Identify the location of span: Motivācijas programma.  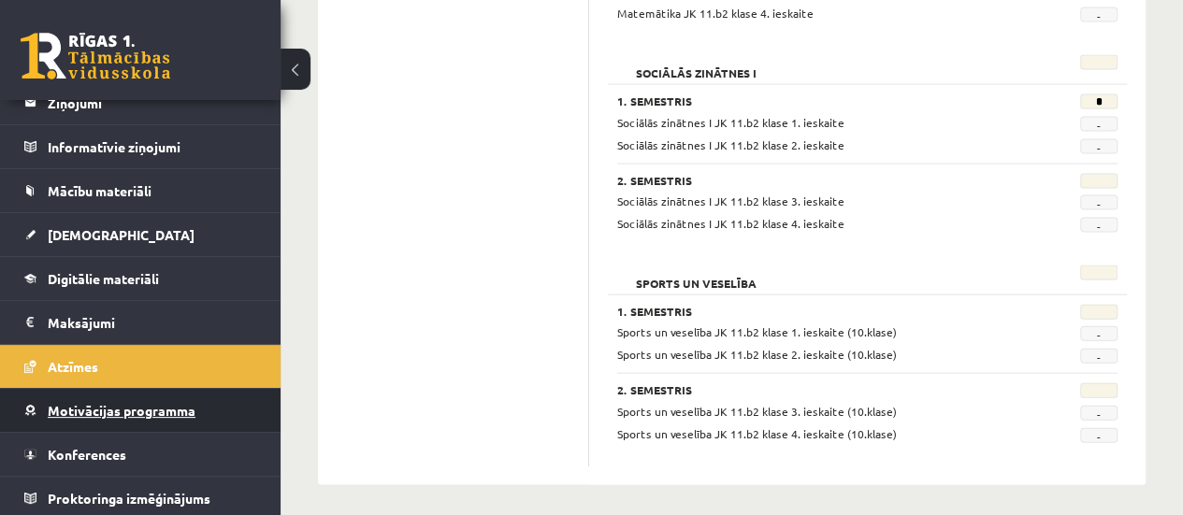
(122, 411).